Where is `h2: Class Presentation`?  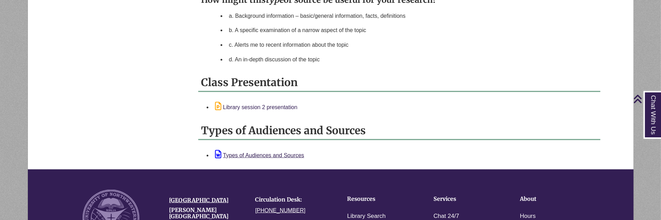
h2: Class Presentation is located at coordinates (399, 83).